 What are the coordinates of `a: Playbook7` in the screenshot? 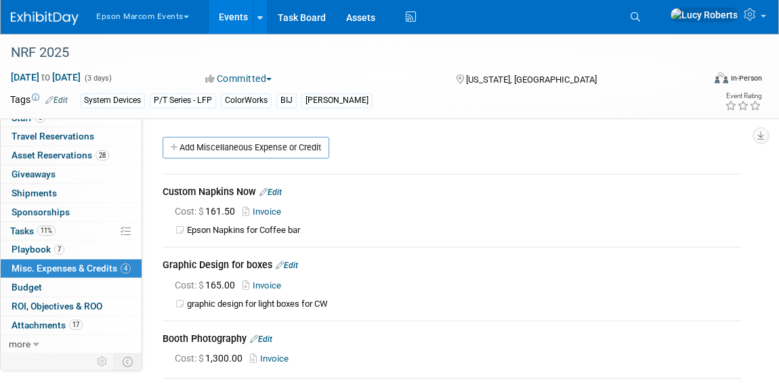 It's located at (71, 249).